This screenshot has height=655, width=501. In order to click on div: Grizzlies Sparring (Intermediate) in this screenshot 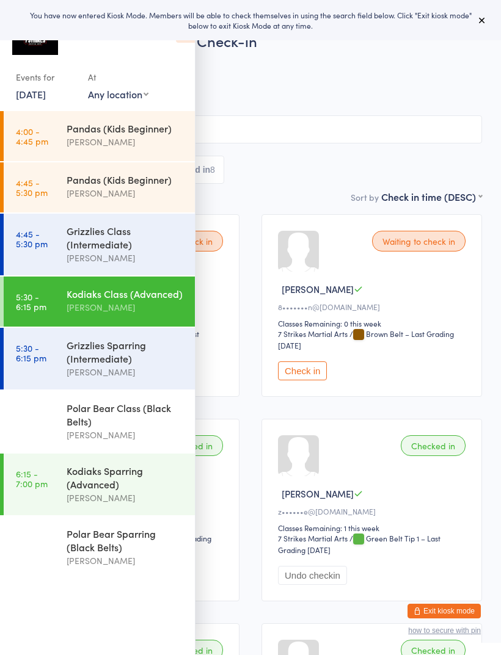, I will do `click(125, 352)`.